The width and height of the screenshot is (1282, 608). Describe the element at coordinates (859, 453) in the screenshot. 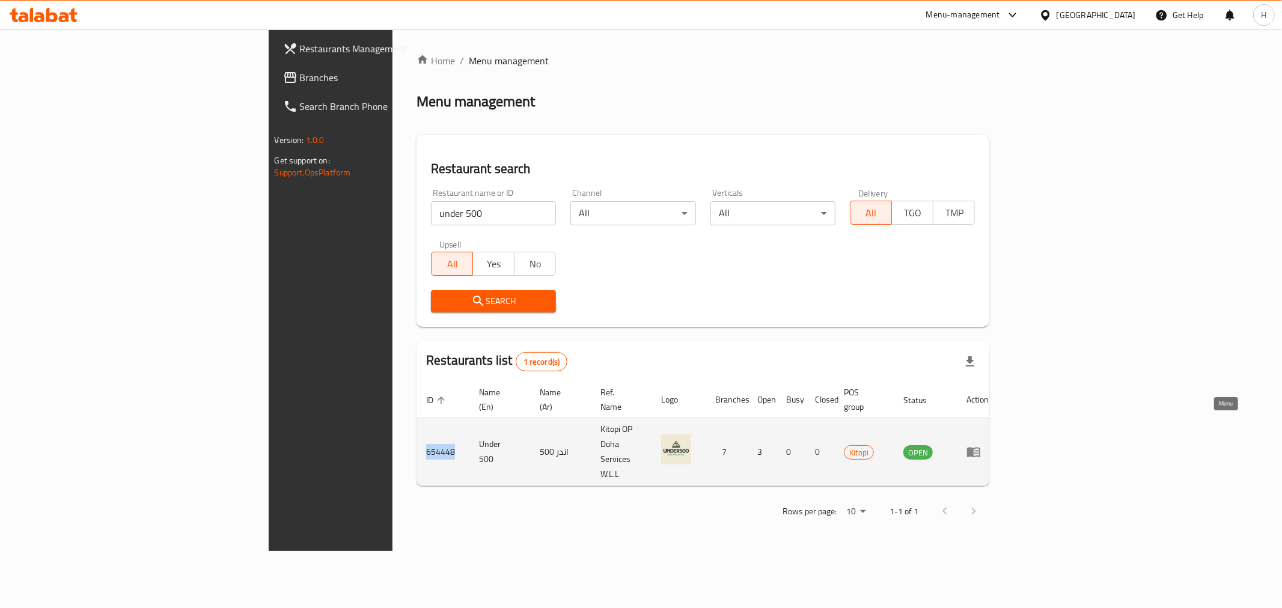

I see `span: Kitopi` at that location.